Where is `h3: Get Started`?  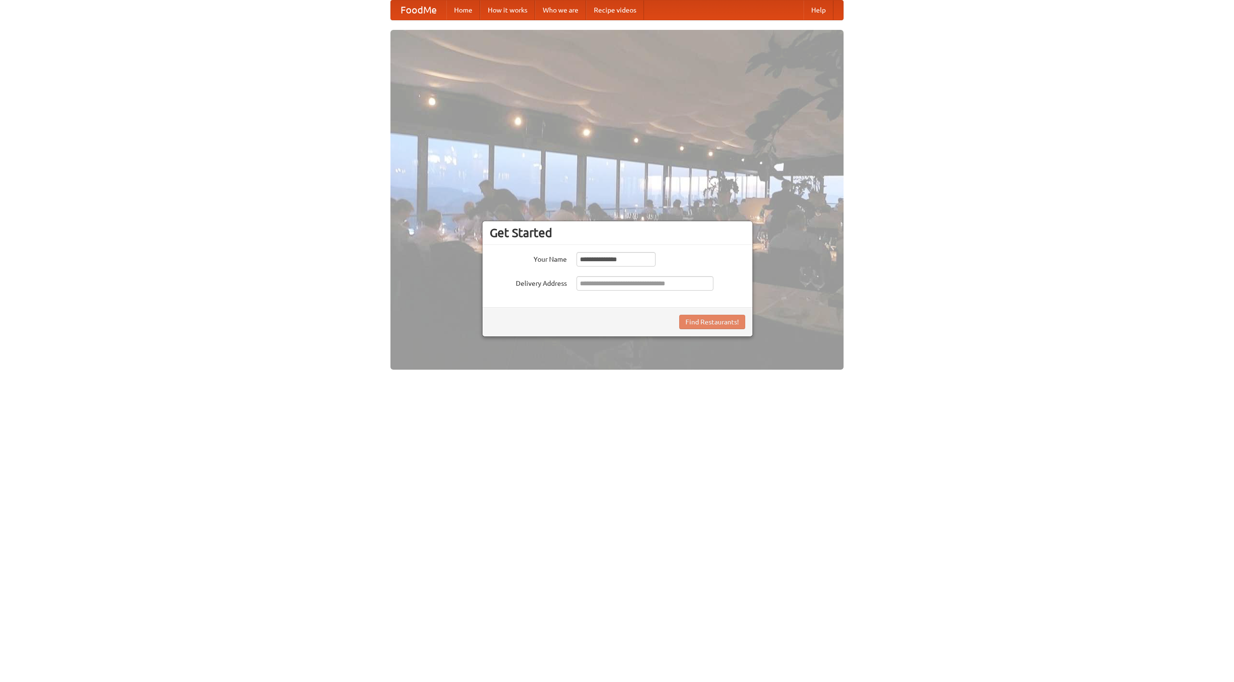 h3: Get Started is located at coordinates (617, 233).